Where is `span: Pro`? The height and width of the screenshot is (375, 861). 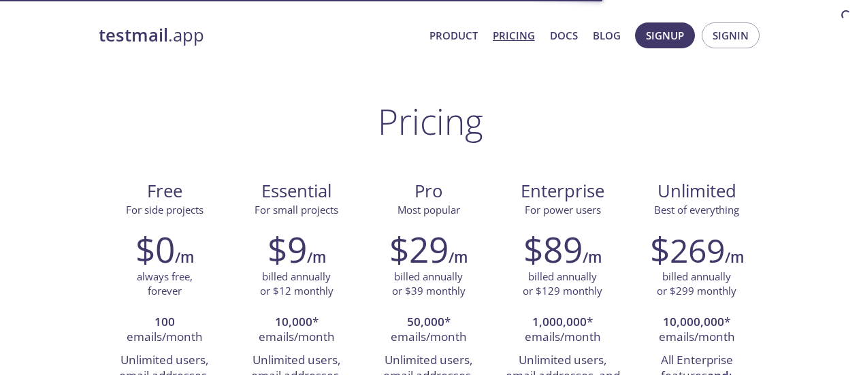
span: Pro is located at coordinates (429, 191).